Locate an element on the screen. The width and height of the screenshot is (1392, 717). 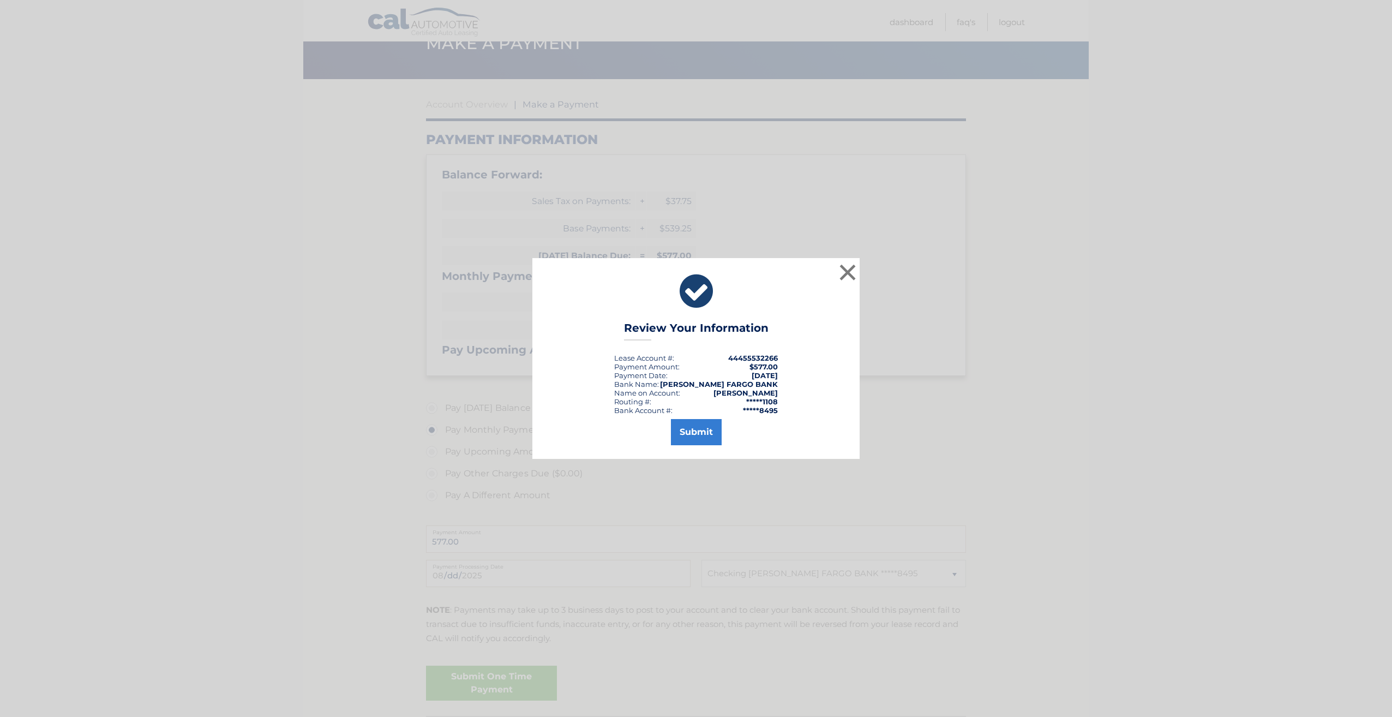
strong: 44455532266 is located at coordinates (753, 358).